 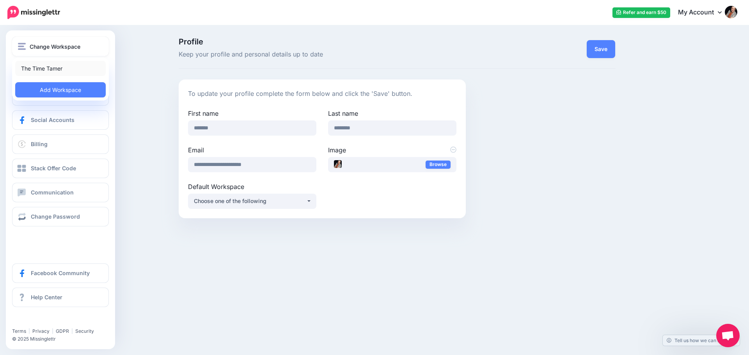 I want to click on a: Add Workspace, so click(x=60, y=90).